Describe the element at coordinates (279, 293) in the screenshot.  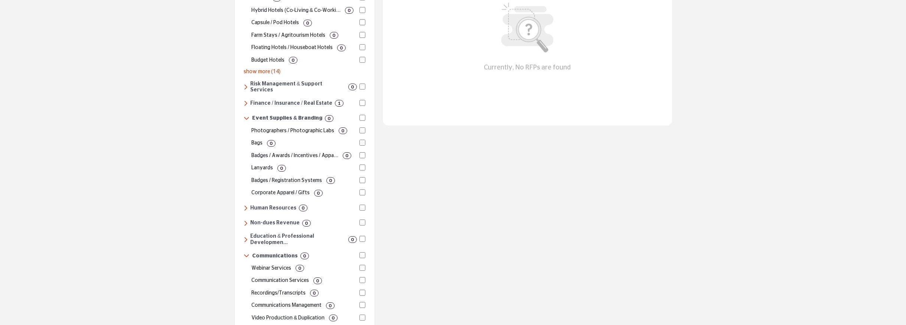
I see `p: Event recordings and transcript services.` at that location.